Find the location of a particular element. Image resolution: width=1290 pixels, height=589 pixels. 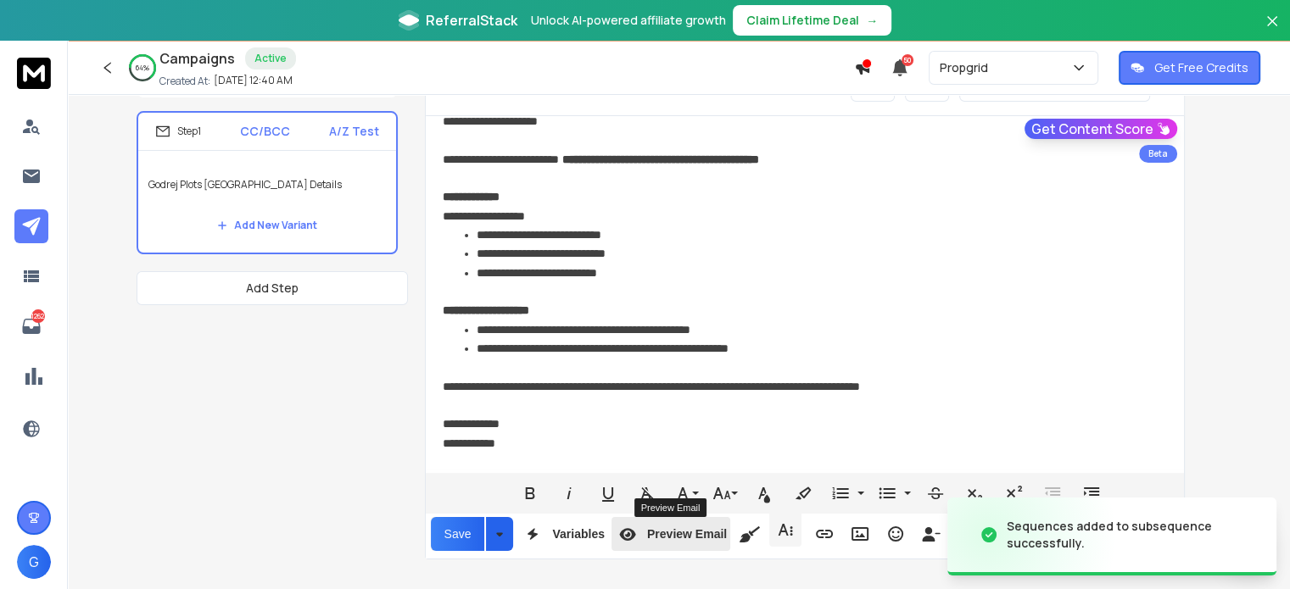

button: Get Content Score is located at coordinates (1101, 129).